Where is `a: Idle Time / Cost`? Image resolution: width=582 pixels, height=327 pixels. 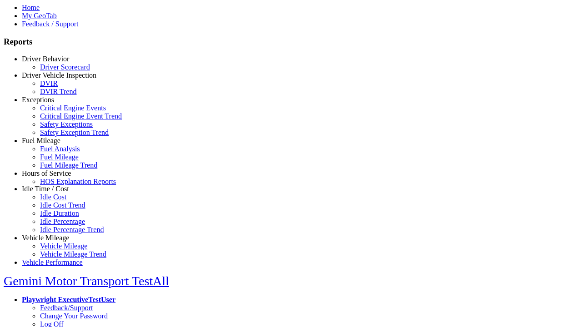
a: Idle Time / Cost is located at coordinates (45, 189).